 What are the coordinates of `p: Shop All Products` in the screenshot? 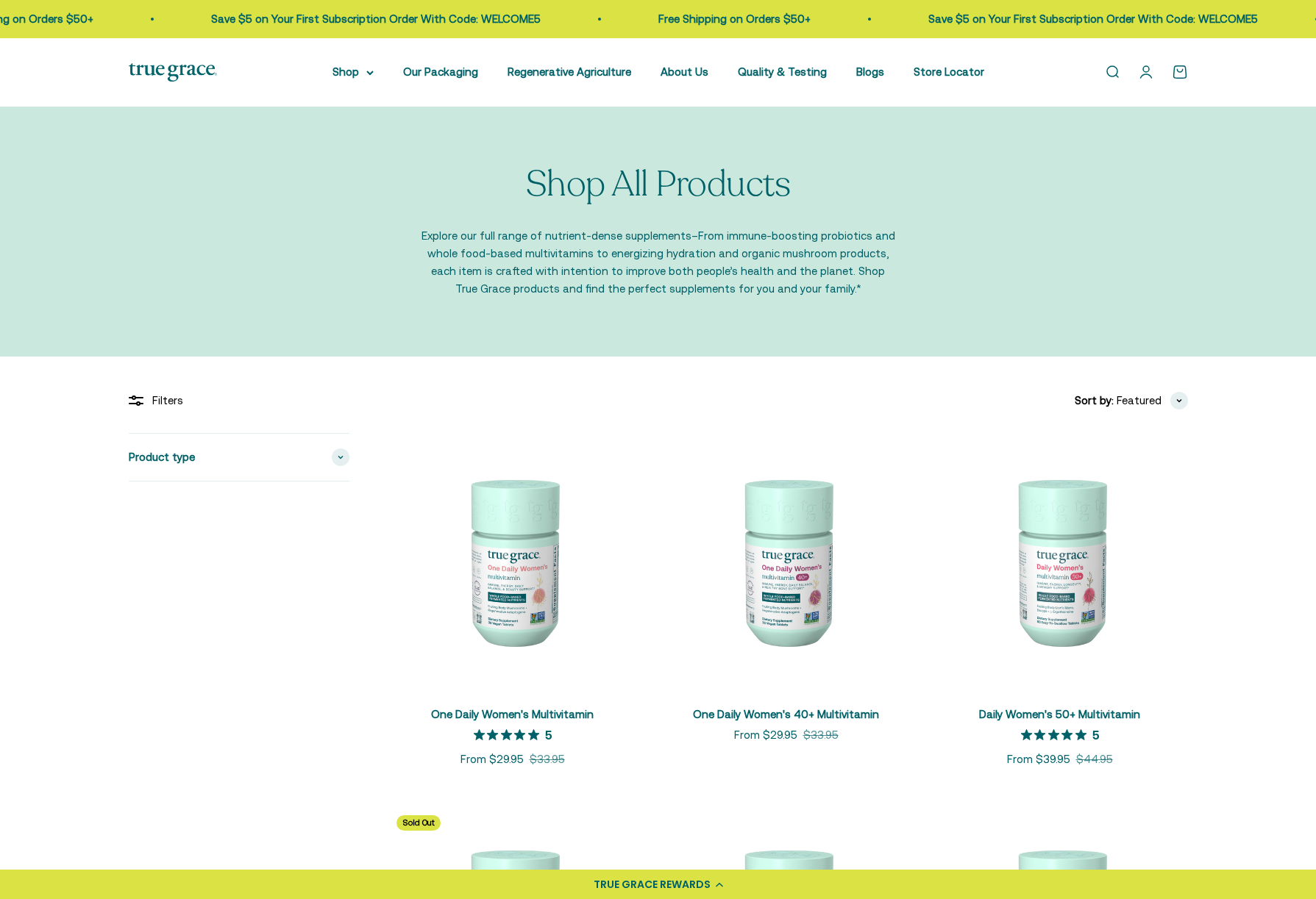 It's located at (658, 184).